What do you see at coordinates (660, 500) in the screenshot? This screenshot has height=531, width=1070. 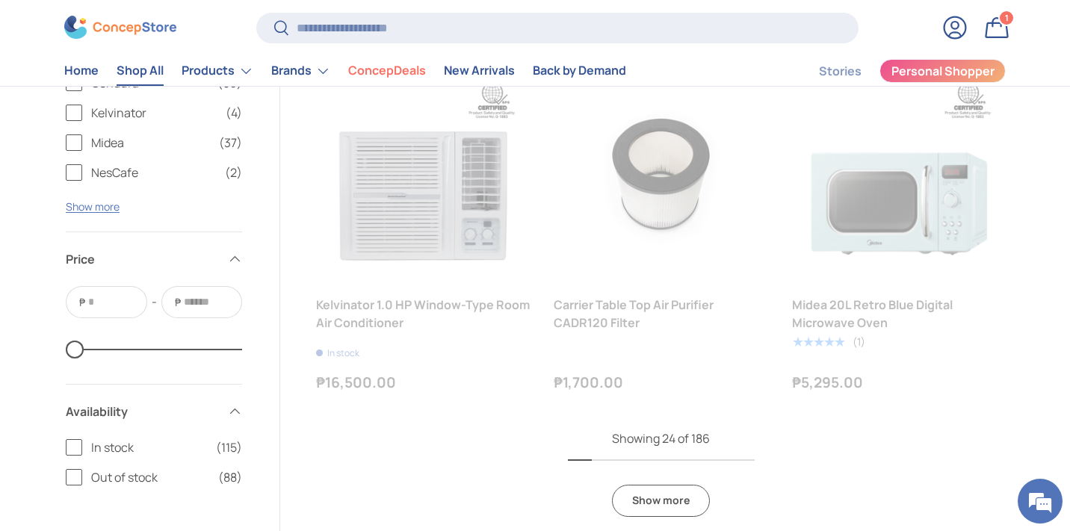 I see `a: Show more` at bounding box center [660, 500].